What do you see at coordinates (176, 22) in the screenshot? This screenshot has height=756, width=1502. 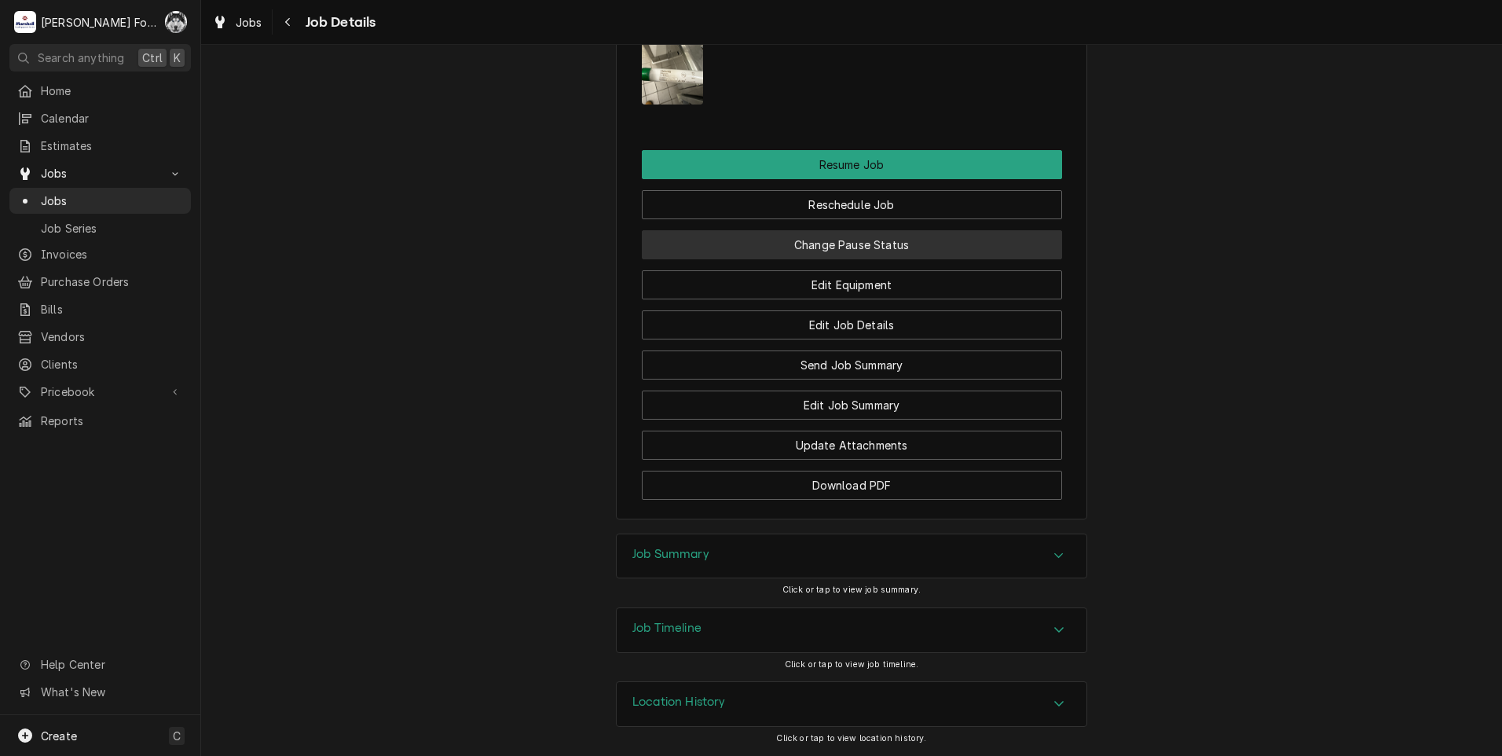 I see `div: Chris Murphy (103)'s Avatar` at bounding box center [176, 22].